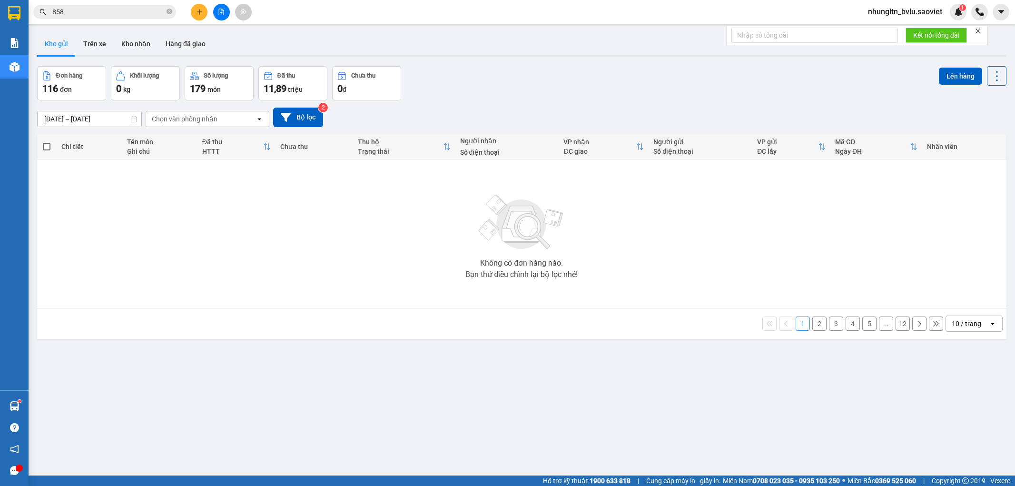 The width and height of the screenshot is (1015, 486). I want to click on button: caret-down, so click(1001, 12).